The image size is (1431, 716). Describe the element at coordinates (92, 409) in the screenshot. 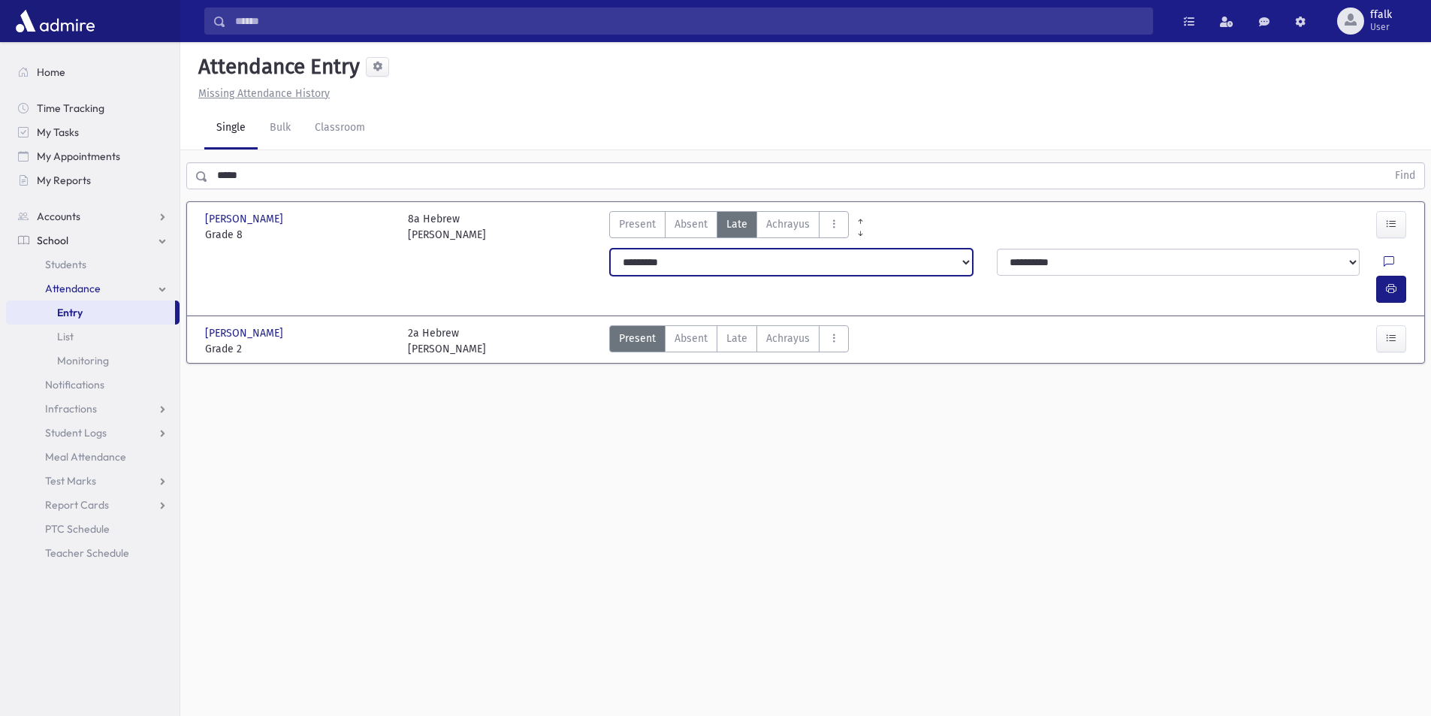

I see `a: Infractions` at that location.